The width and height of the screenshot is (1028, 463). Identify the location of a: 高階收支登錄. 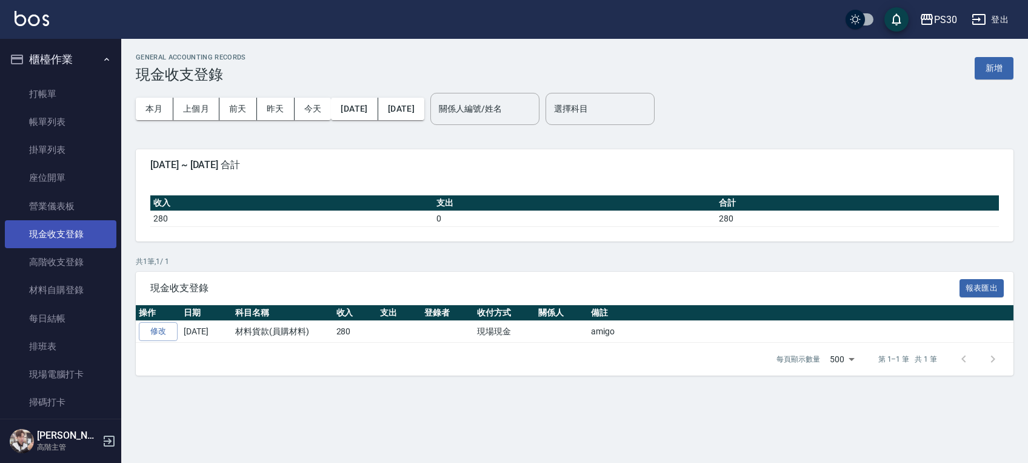
(61, 262).